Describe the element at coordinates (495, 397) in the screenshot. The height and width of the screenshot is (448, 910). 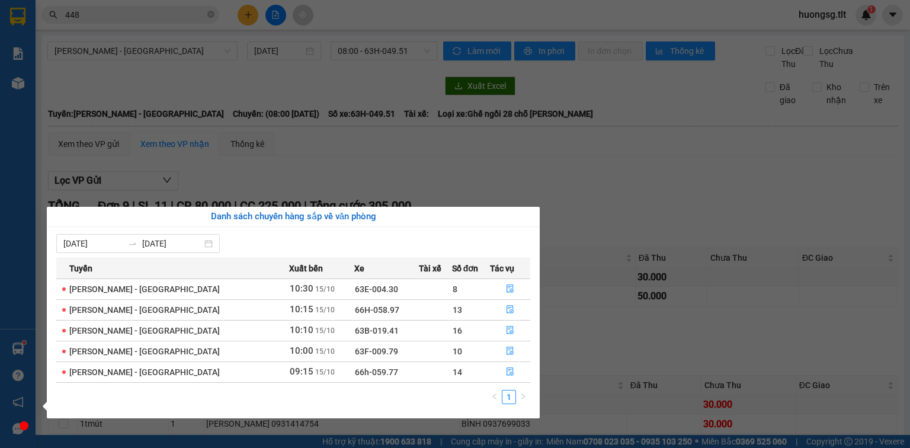
I see `li: Previous Page` at that location.